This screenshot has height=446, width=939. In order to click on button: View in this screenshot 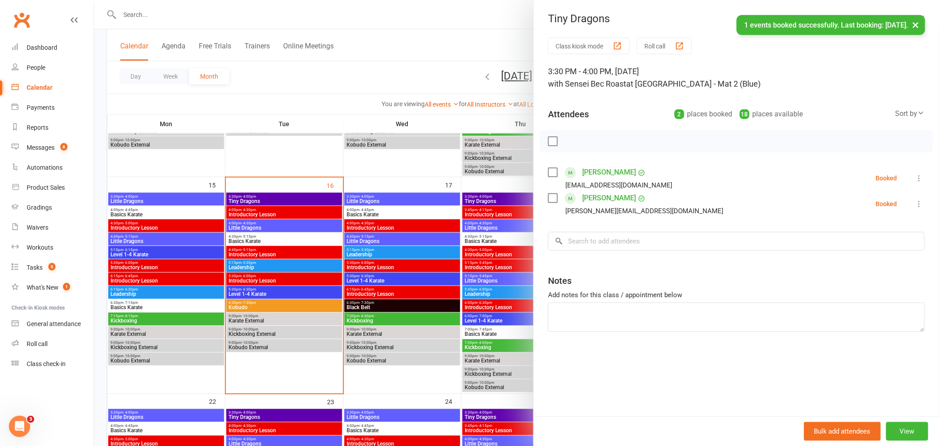, I will do `click(907, 431)`.